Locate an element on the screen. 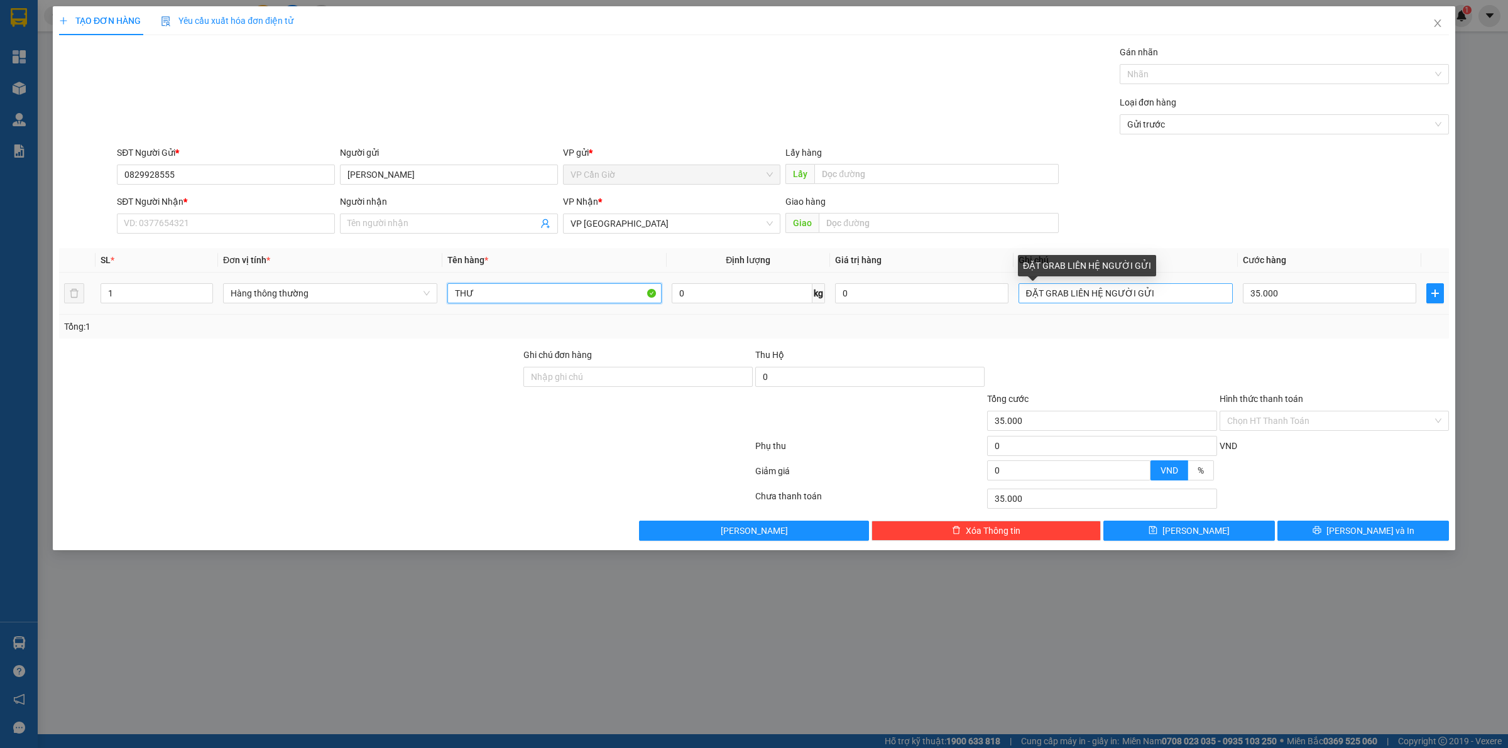 The width and height of the screenshot is (1508, 748). span: Lấy hàng is located at coordinates (804, 153).